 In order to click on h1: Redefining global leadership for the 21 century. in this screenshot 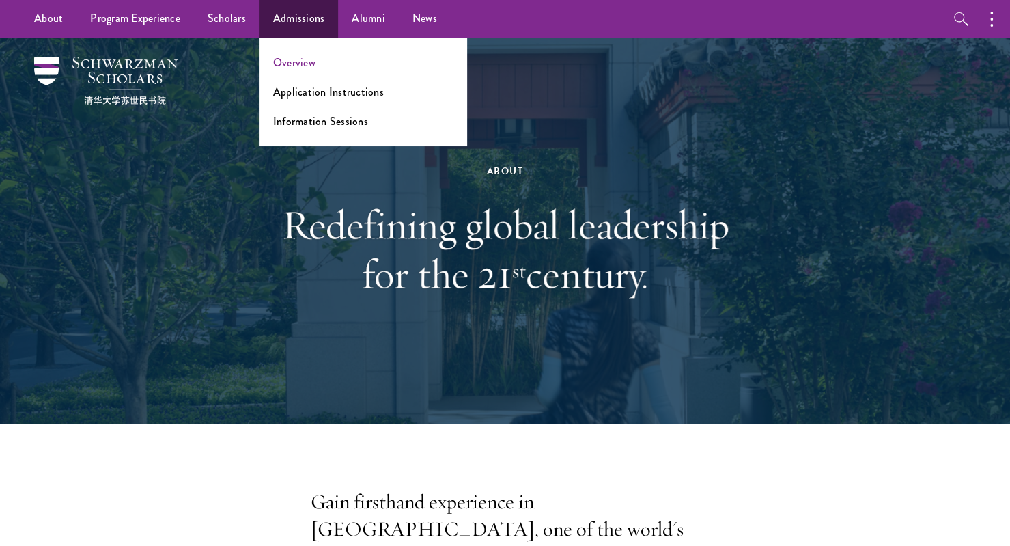, I will do `click(505, 249)`.